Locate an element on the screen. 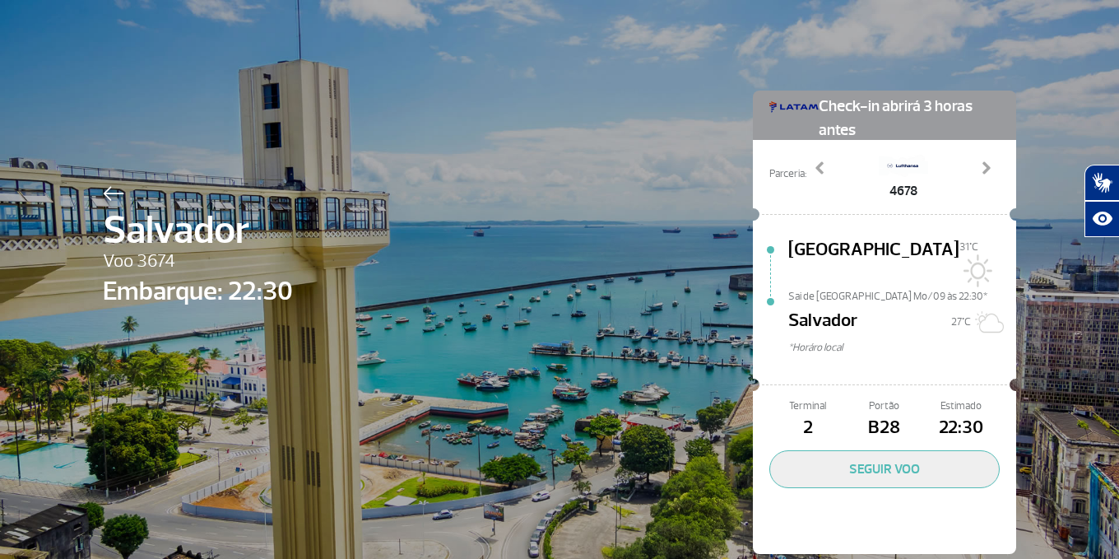 The width and height of the screenshot is (1119, 559). span: *Horáro local is located at coordinates (902, 347).